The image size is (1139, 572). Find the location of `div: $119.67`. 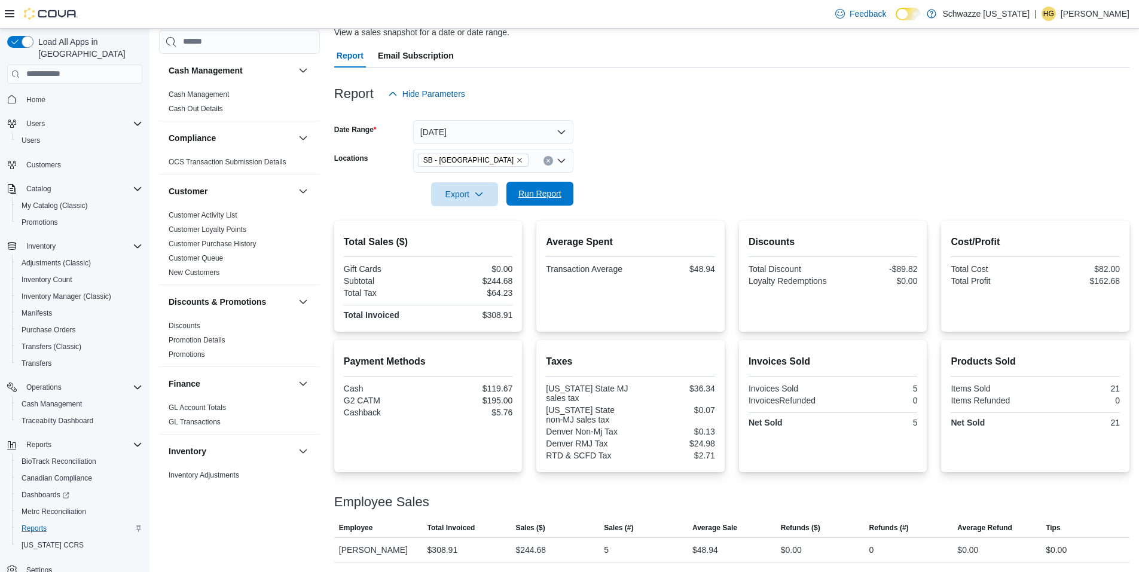

div: $119.67 is located at coordinates (471, 388).